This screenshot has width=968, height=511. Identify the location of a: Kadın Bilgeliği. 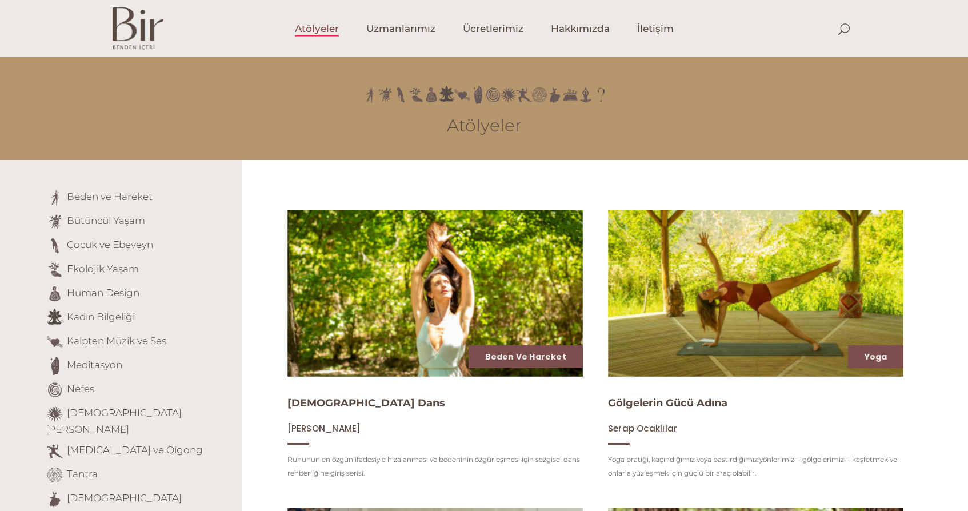
(101, 317).